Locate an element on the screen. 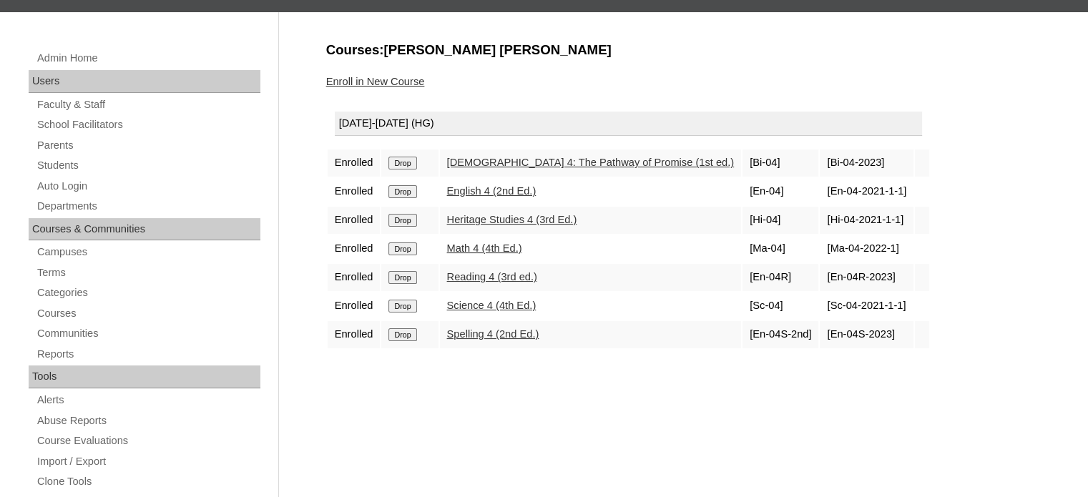 The image size is (1088, 497). td: [En-04-2021-1-1] is located at coordinates (866, 192).